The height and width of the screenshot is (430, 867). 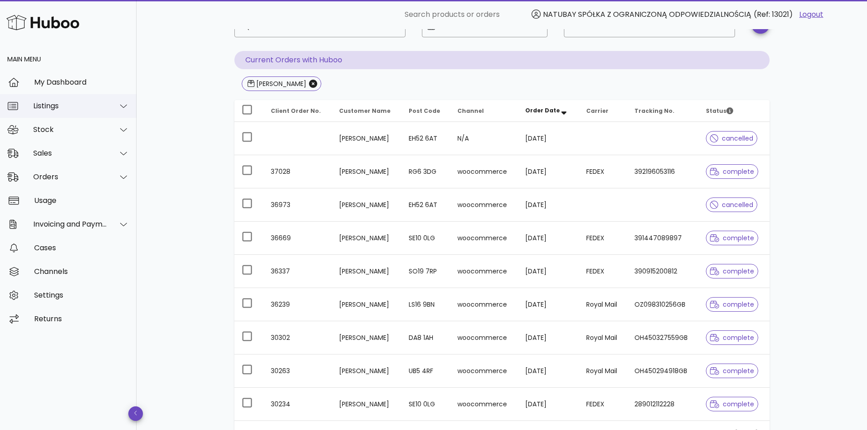 I want to click on span: Customer Name, so click(x=364, y=111).